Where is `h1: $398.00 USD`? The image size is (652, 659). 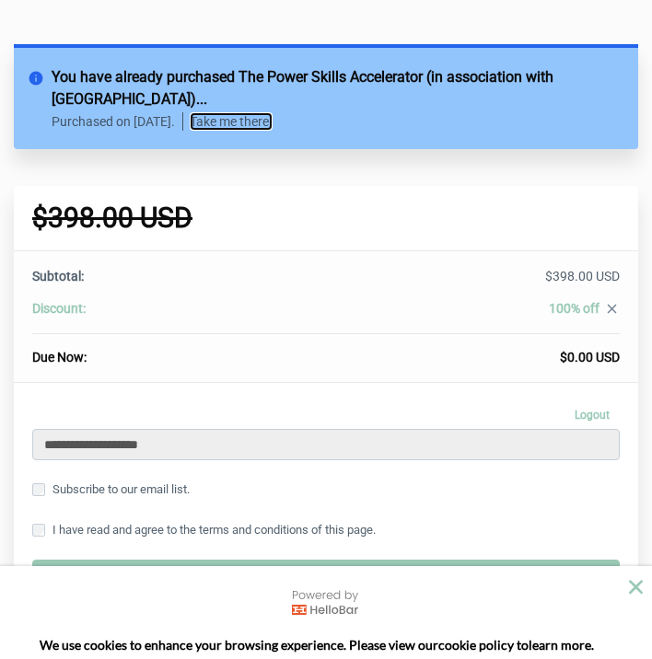
h1: $398.00 USD is located at coordinates (326, 218).